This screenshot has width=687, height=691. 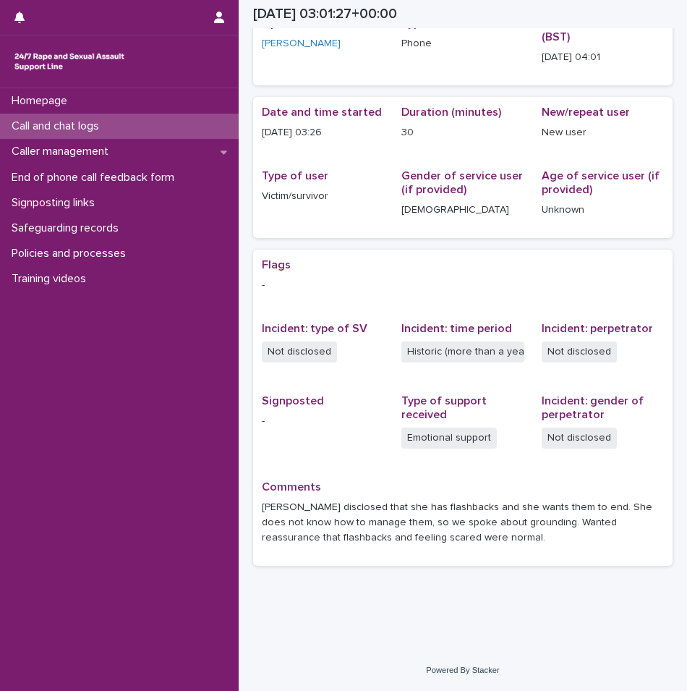 What do you see at coordinates (457, 328) in the screenshot?
I see `span: Incident: time period` at bounding box center [457, 328].